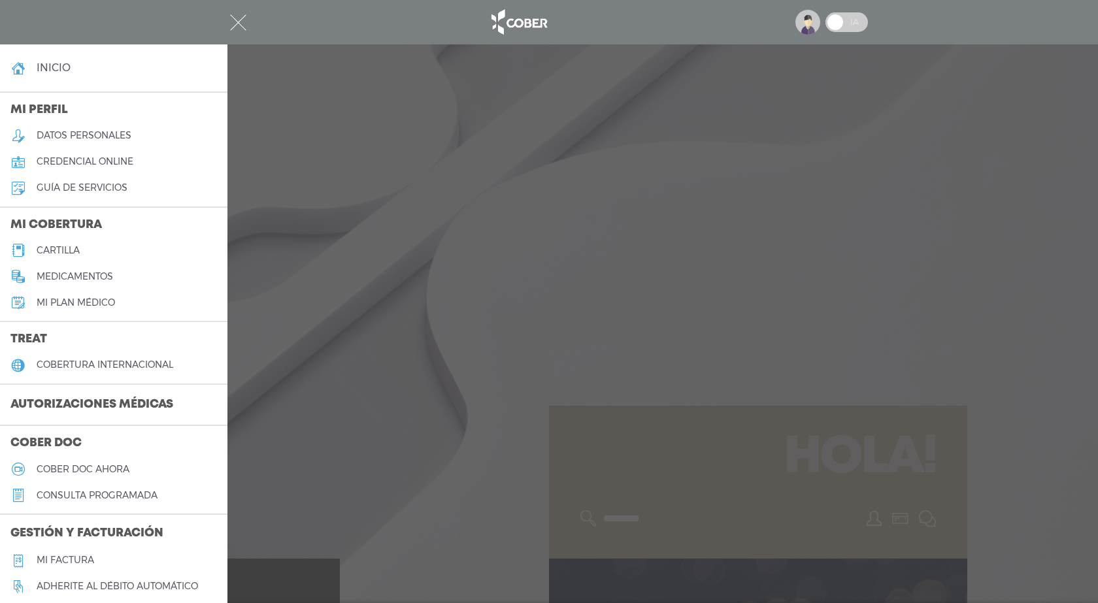  Describe the element at coordinates (54, 67) in the screenshot. I see `h4: inicio` at that location.